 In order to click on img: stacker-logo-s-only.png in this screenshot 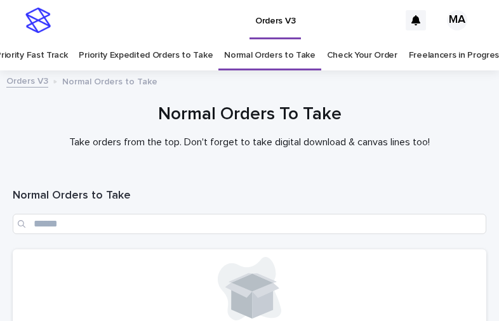, I will do `click(38, 20)`.